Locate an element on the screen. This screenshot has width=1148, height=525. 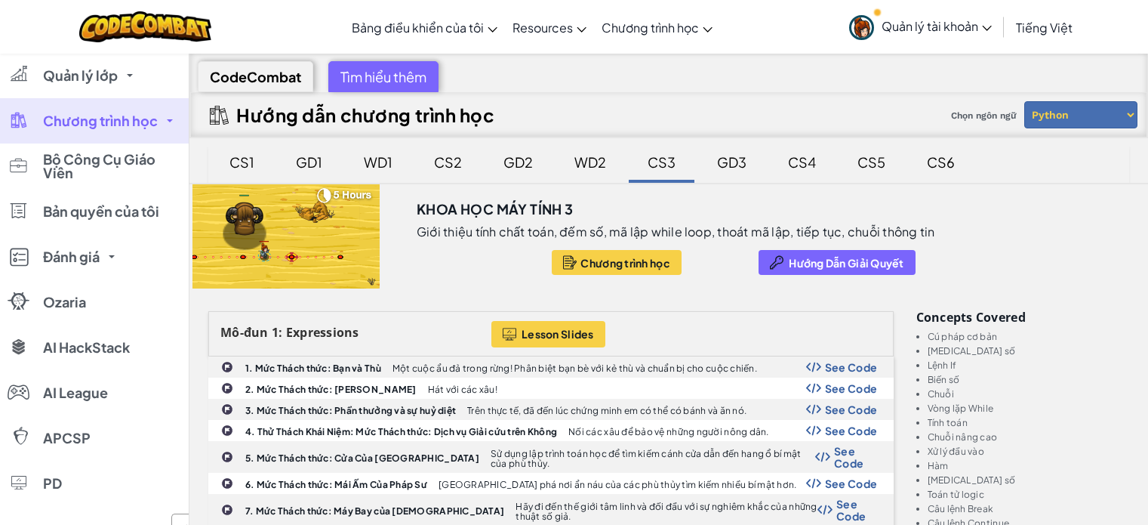
li: Hàm is located at coordinates (1029, 465).